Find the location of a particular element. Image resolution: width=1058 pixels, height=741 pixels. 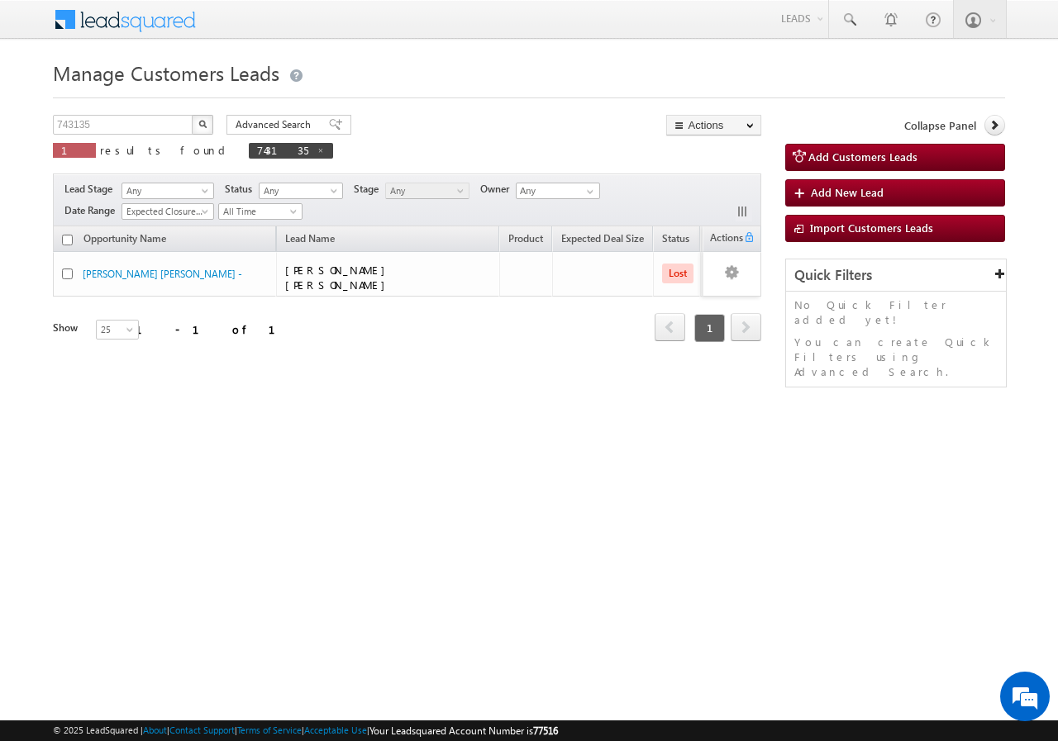

span: Import Customers Leads is located at coordinates (871, 227).